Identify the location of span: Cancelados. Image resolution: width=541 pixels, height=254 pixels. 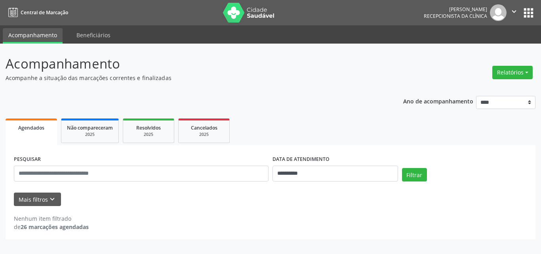
(204, 127).